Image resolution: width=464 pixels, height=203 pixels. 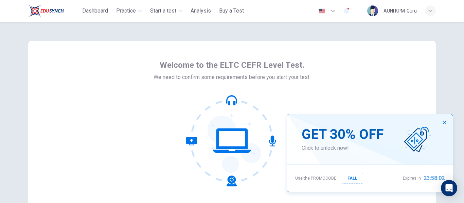 What do you see at coordinates (321, 11) in the screenshot?
I see `img: en` at bounding box center [321, 11].